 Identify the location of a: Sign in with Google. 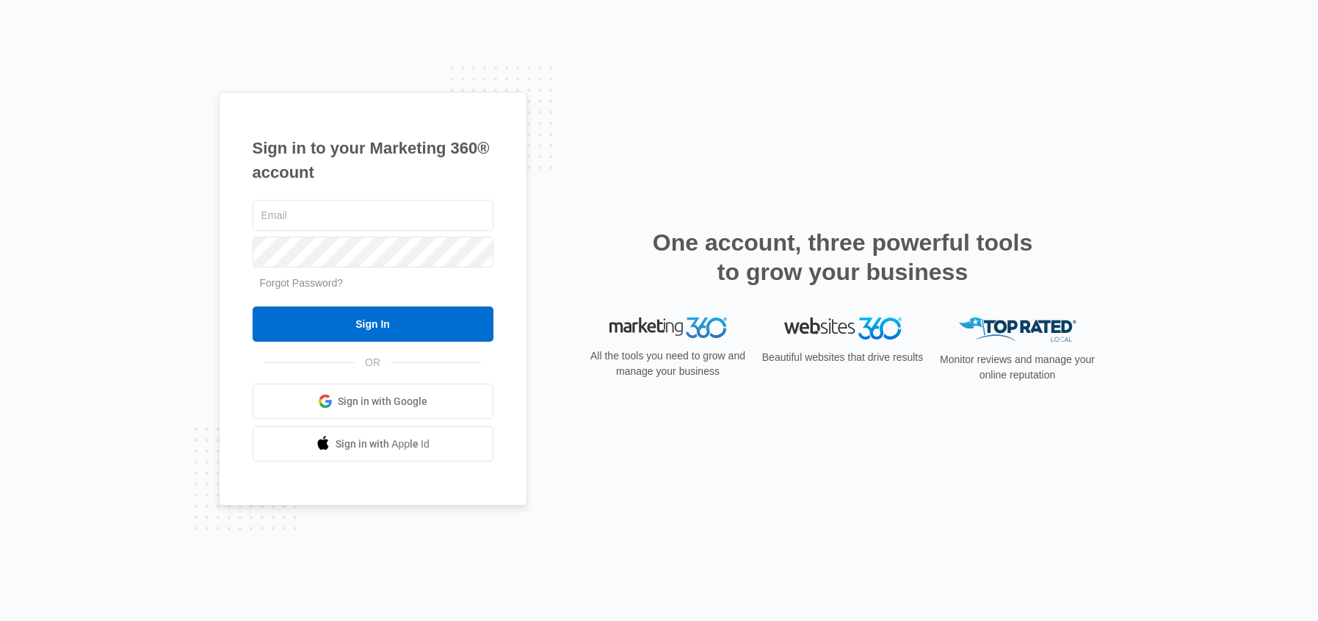
(373, 401).